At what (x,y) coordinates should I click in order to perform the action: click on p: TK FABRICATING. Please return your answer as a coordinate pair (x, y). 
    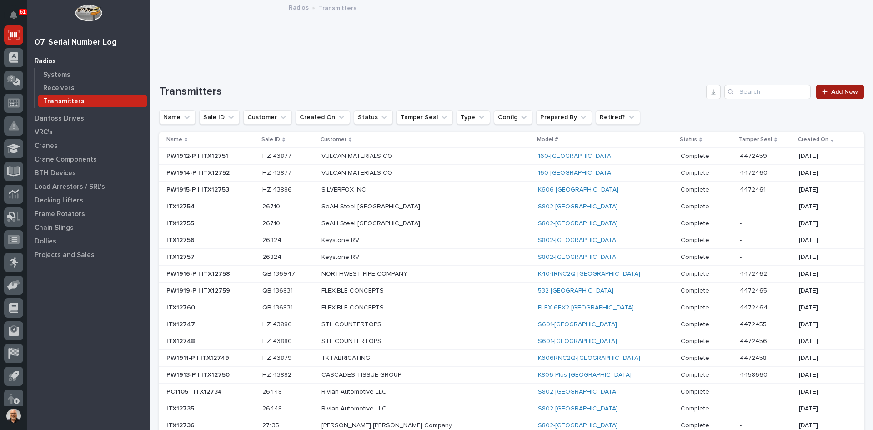
    Looking at the image, I should click on (401, 358).